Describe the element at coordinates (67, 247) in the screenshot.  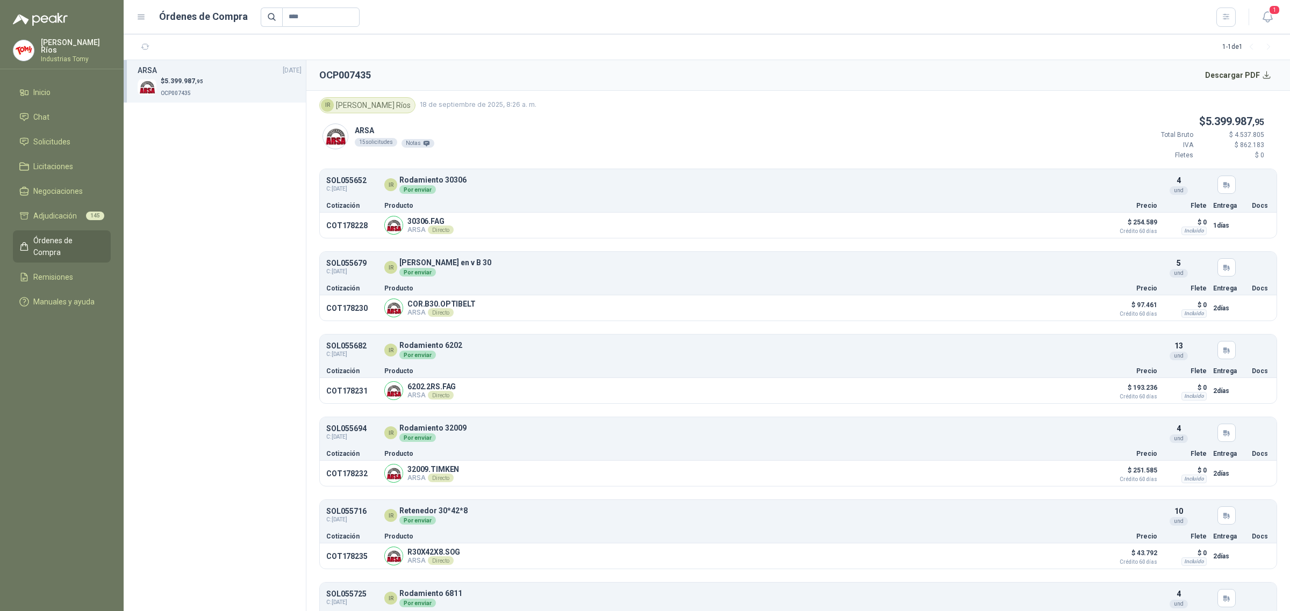
I see `span: Órdenes de Compra` at that location.